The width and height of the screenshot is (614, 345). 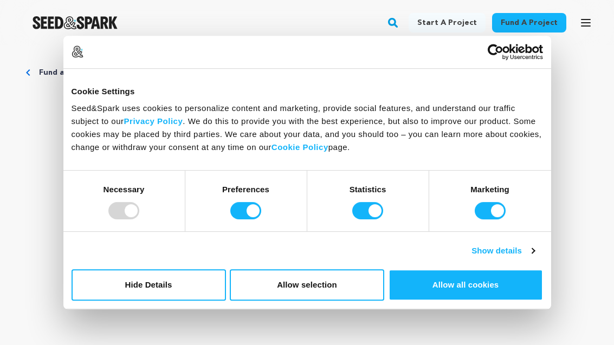 What do you see at coordinates (307, 73) in the screenshot?
I see `div: Breadcrumb` at bounding box center [307, 73].